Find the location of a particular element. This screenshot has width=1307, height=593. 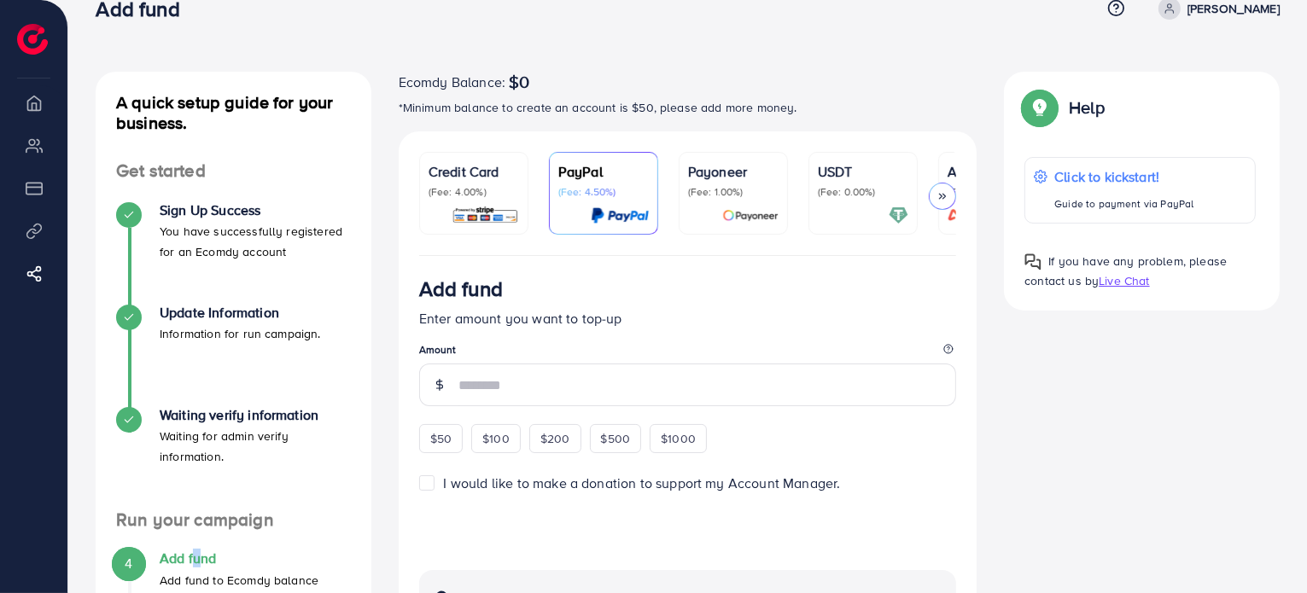

span: $500 is located at coordinates (615, 439).